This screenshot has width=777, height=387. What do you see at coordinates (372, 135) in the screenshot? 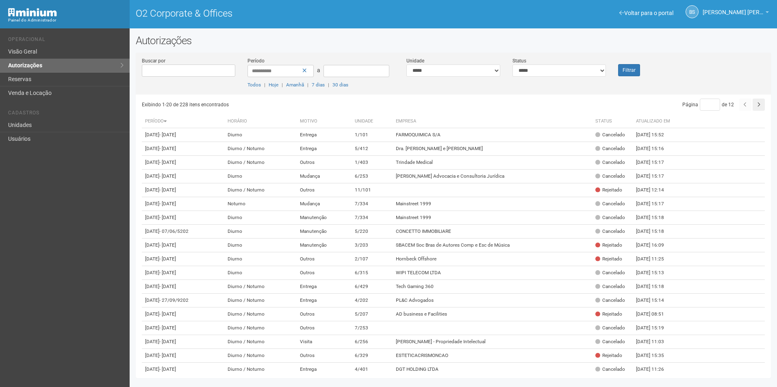
I see `td: 1/101` at bounding box center [372, 135].